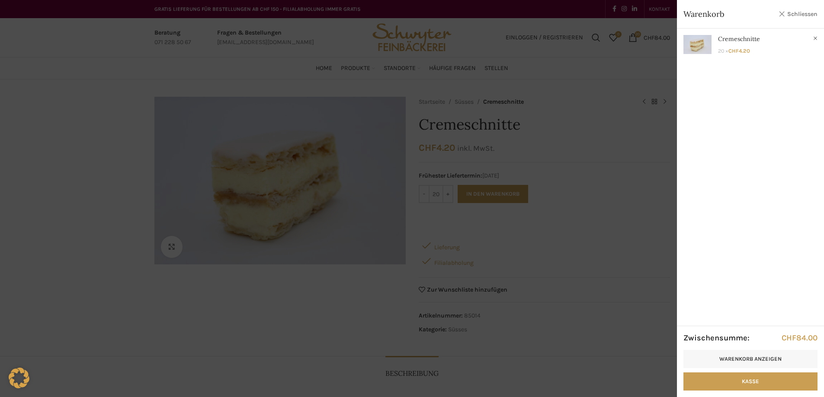  Describe the element at coordinates (799, 338) in the screenshot. I see `bdi: 84.00` at that location.